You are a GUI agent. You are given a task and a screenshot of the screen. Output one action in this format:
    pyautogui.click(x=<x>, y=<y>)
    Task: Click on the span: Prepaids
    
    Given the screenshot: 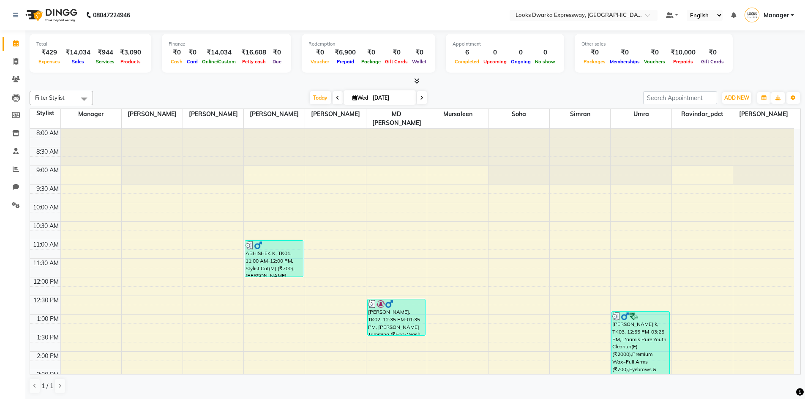 What is the action you would take?
    pyautogui.click(x=683, y=62)
    